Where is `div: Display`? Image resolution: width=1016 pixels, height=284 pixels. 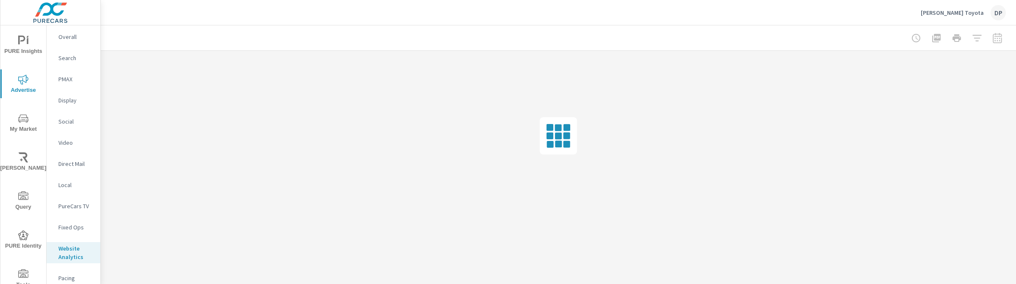
div: Display is located at coordinates (73, 100).